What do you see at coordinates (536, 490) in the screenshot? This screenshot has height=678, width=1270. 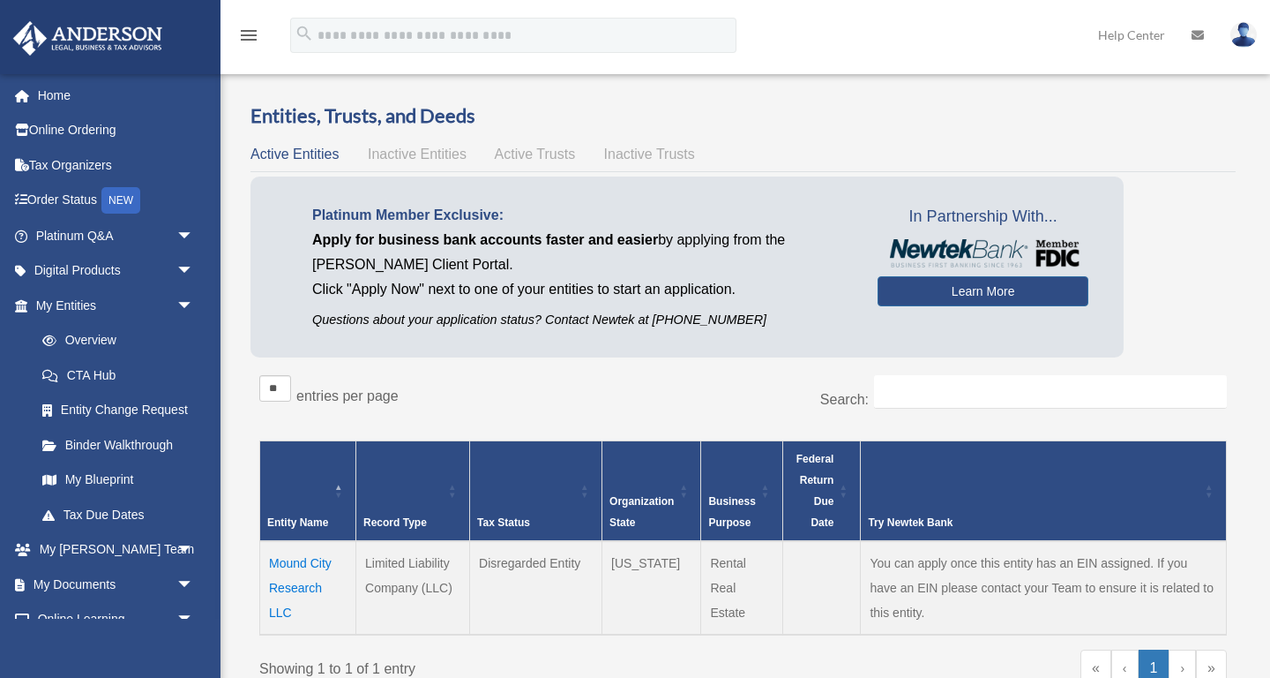 I see `th: Tax Status: Activate to sort` at bounding box center [536, 490].